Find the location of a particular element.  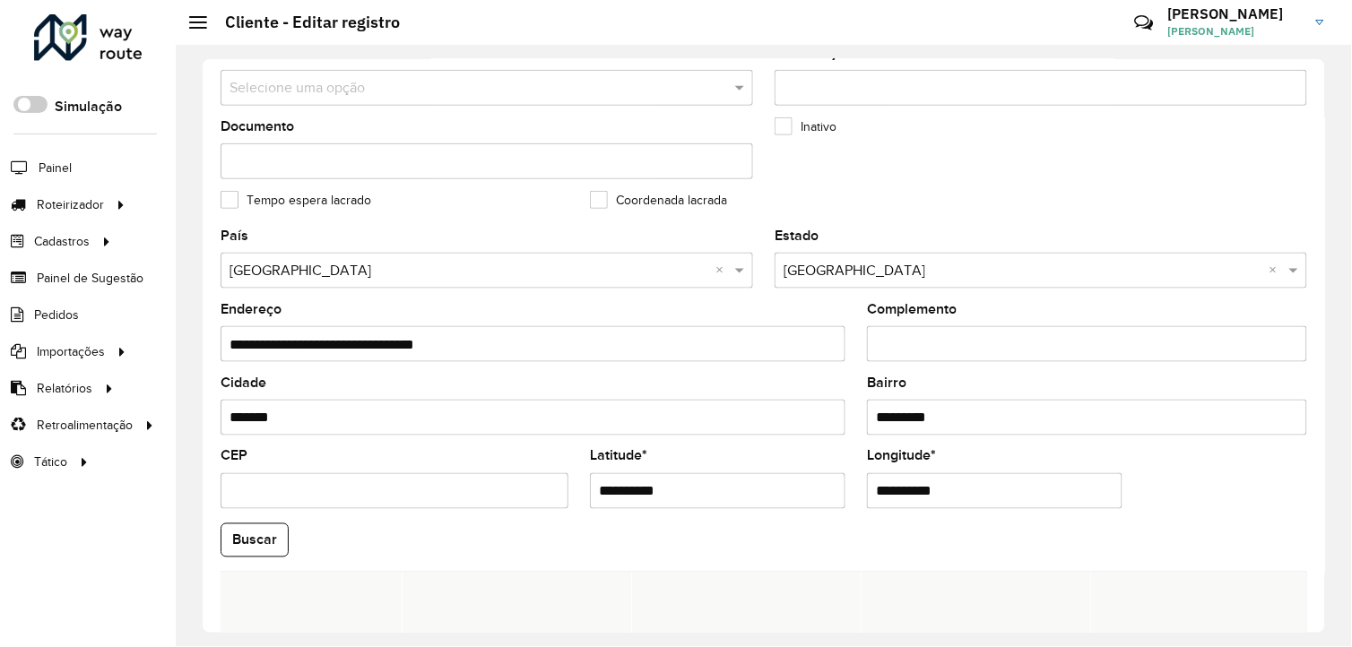

span: Retroalimentação is located at coordinates (84, 425).